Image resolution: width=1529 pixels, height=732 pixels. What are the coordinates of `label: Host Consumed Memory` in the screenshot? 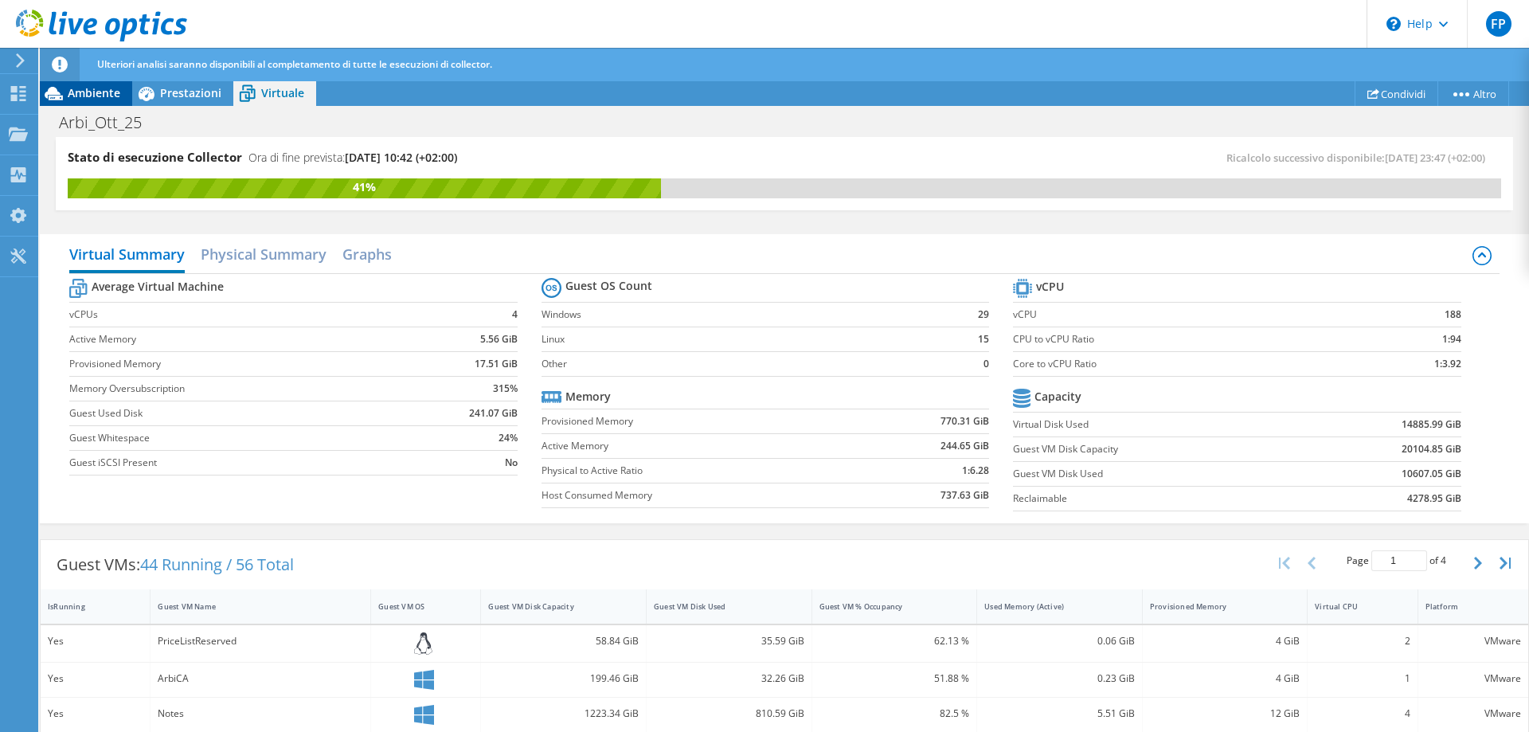 It's located at (700, 495).